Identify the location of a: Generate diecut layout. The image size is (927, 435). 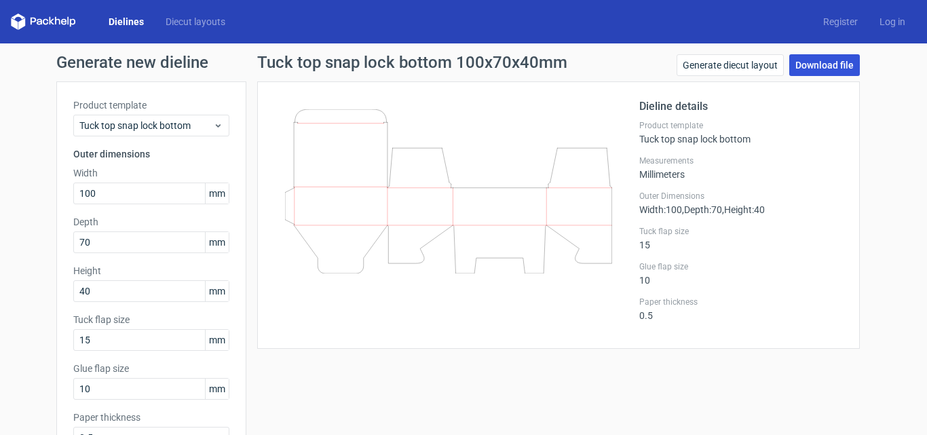
(730, 65).